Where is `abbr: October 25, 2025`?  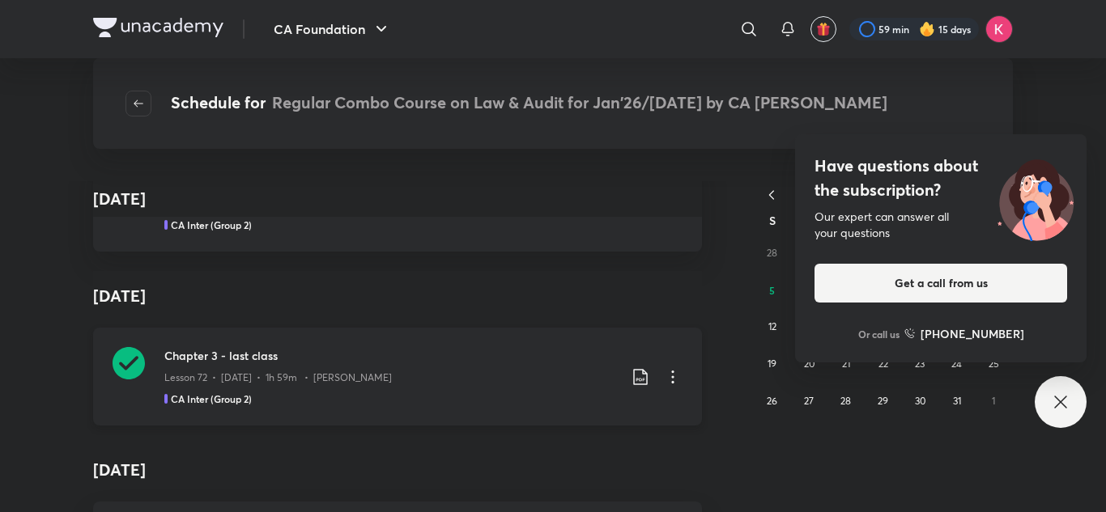 abbr: October 25, 2025 is located at coordinates (993, 363).